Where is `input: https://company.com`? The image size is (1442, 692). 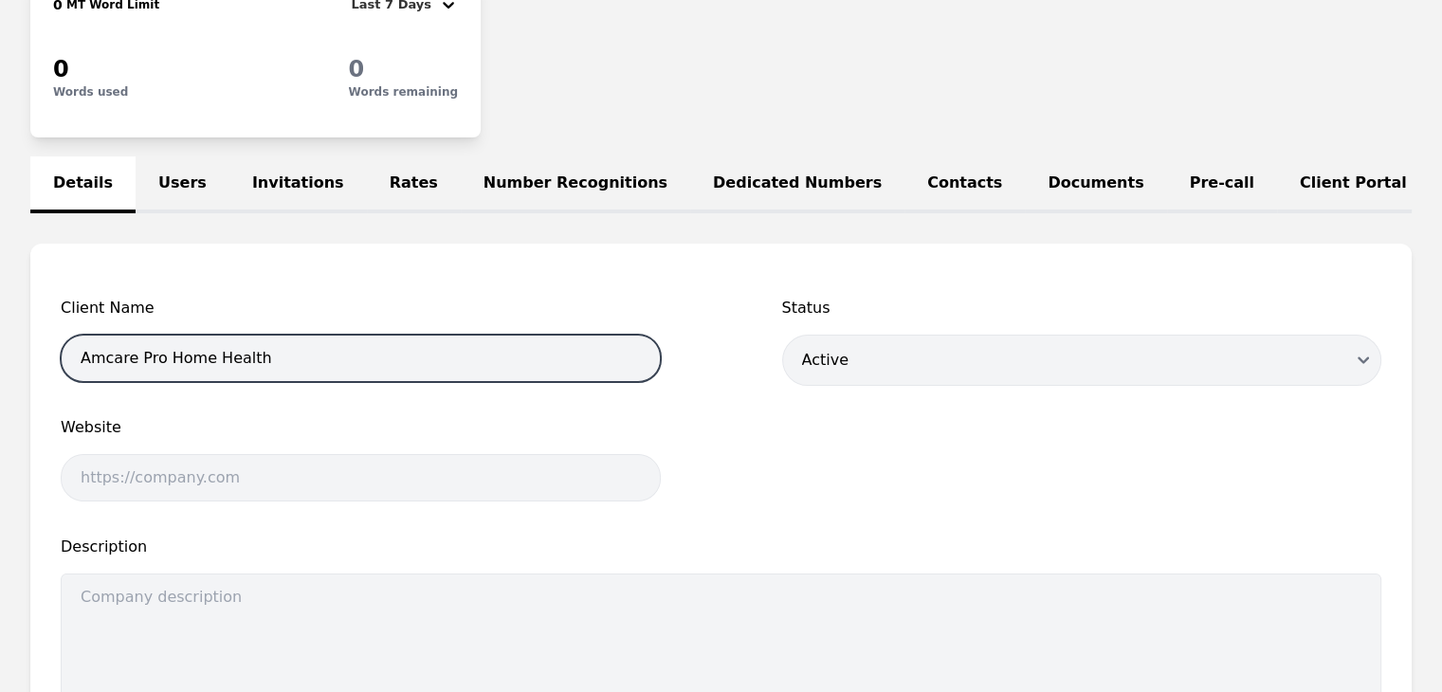
input: https://company.com is located at coordinates (360, 478).